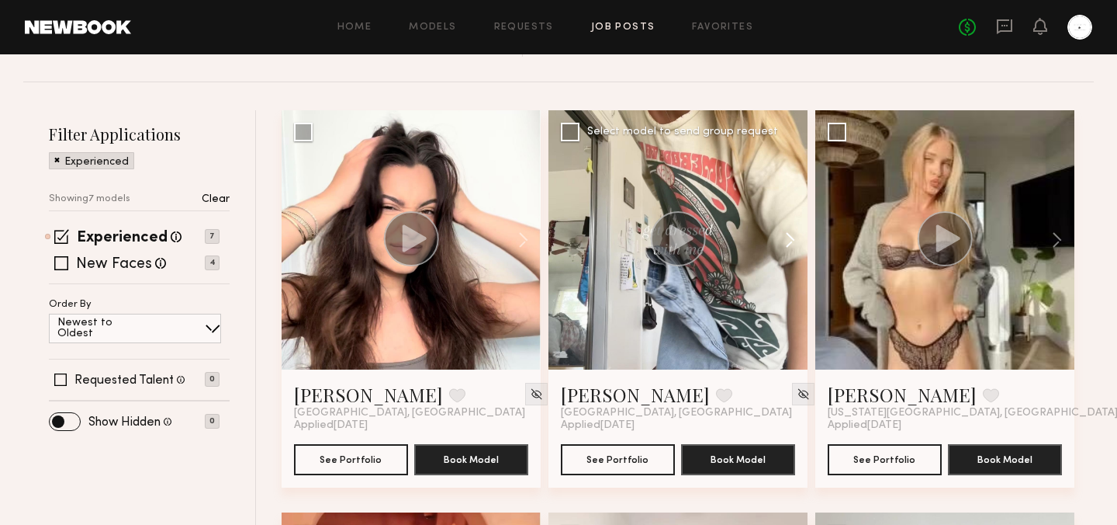  What do you see at coordinates (124, 422) in the screenshot?
I see `label: Show Hidden` at bounding box center [124, 422].